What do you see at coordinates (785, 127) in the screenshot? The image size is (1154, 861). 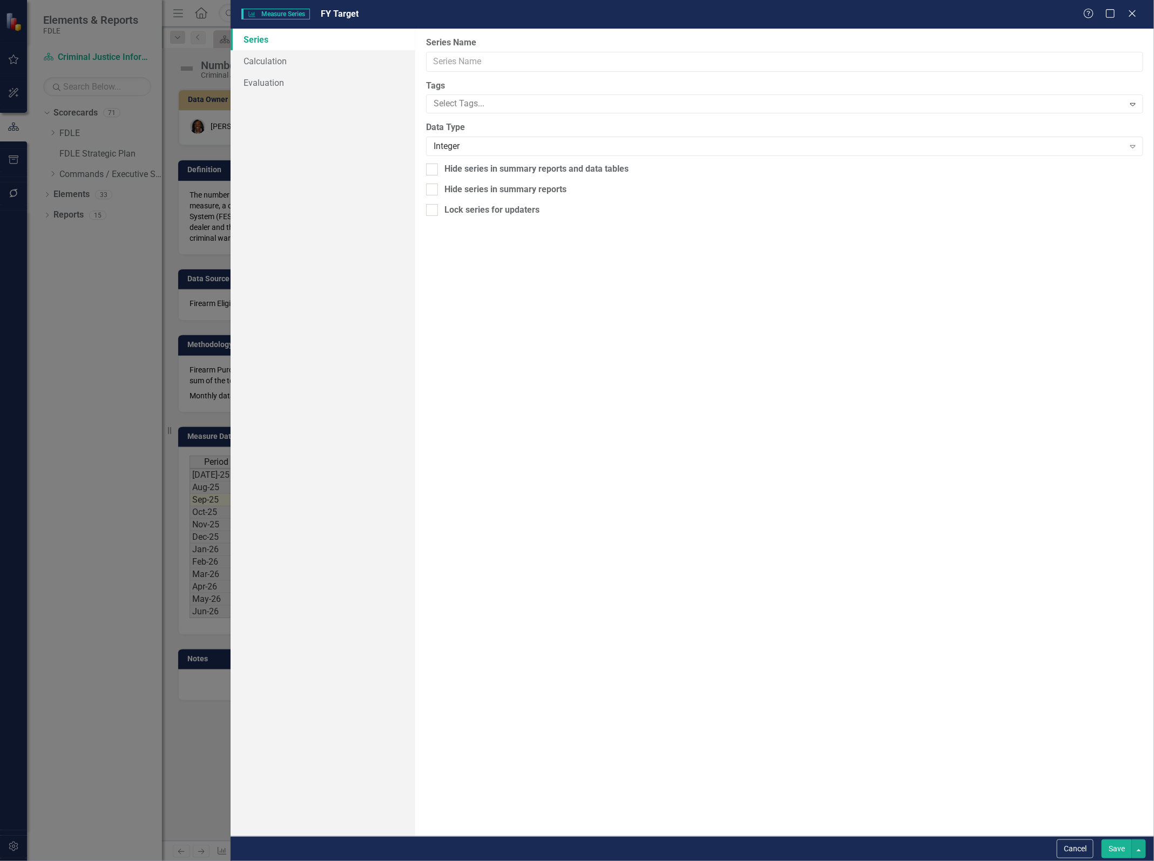 I see `label: Data Type` at bounding box center [785, 127].